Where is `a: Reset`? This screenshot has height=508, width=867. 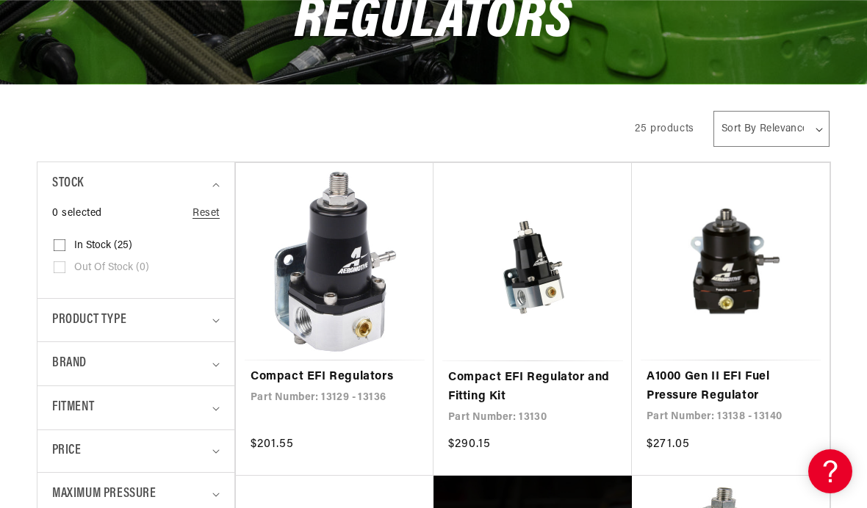
a: Reset is located at coordinates (206, 214).